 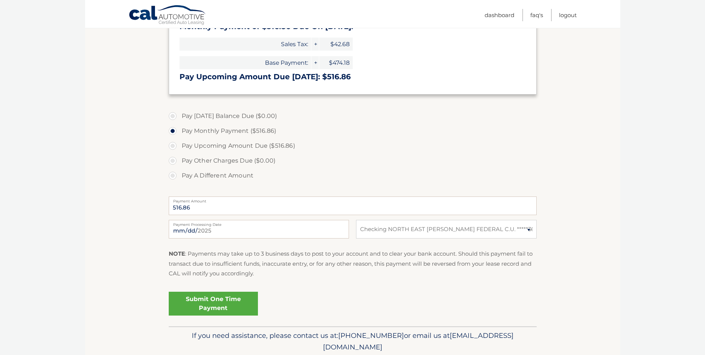 I want to click on strong: NOTE, so click(x=177, y=253).